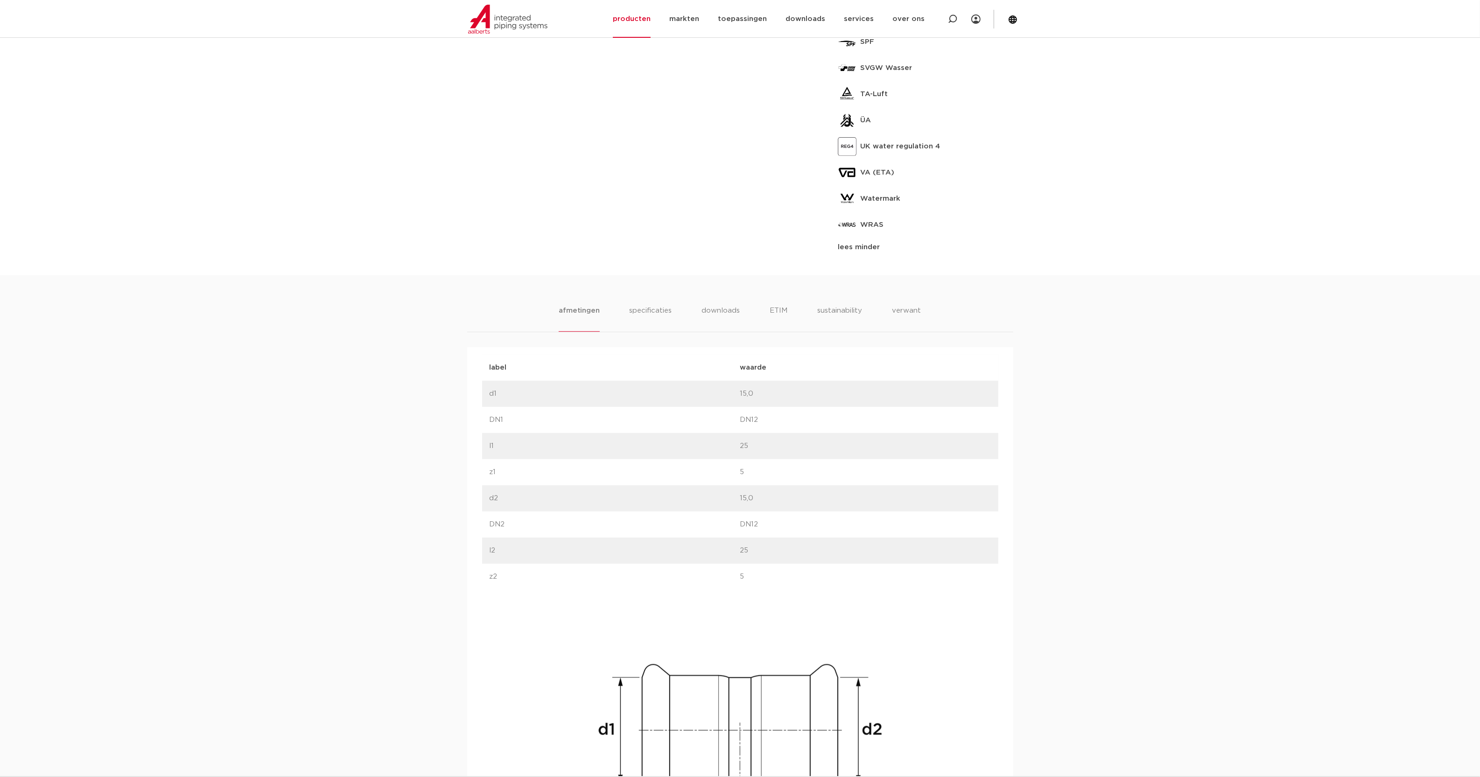 The image size is (1480, 777). What do you see at coordinates (865, 120) in the screenshot?
I see `p: ÜA` at bounding box center [865, 120].